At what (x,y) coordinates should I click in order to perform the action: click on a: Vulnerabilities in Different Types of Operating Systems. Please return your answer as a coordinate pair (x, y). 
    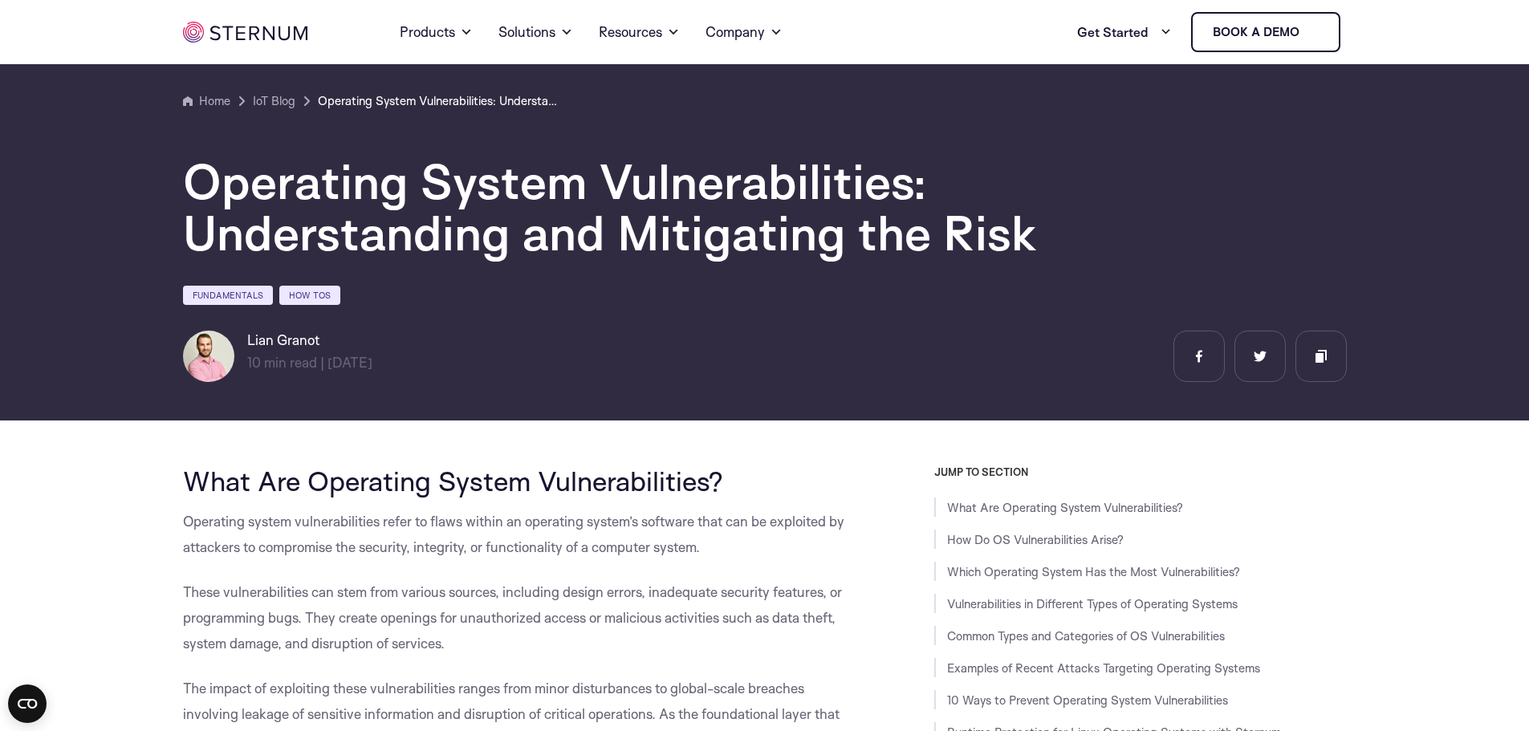
    Looking at the image, I should click on (1092, 604).